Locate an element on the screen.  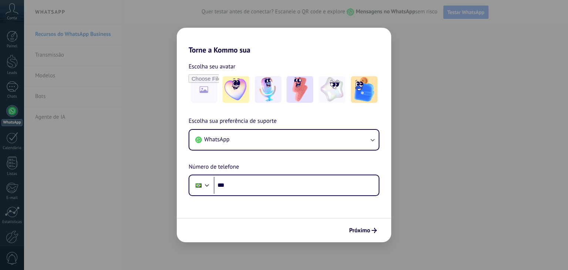
img: -2.jpeg is located at coordinates (268, 90).